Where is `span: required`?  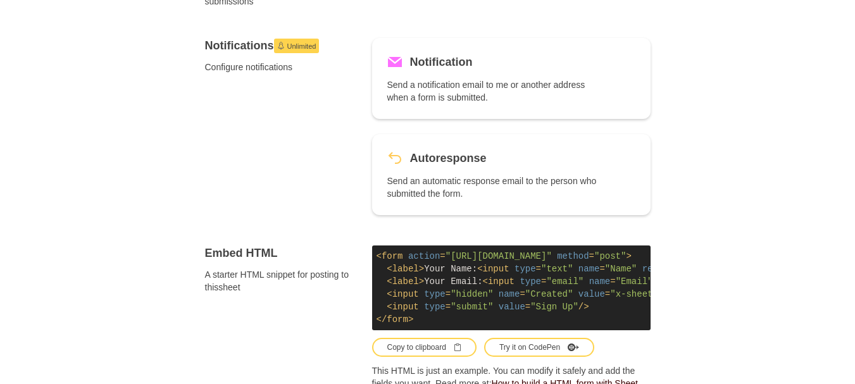
span: required is located at coordinates (664, 269).